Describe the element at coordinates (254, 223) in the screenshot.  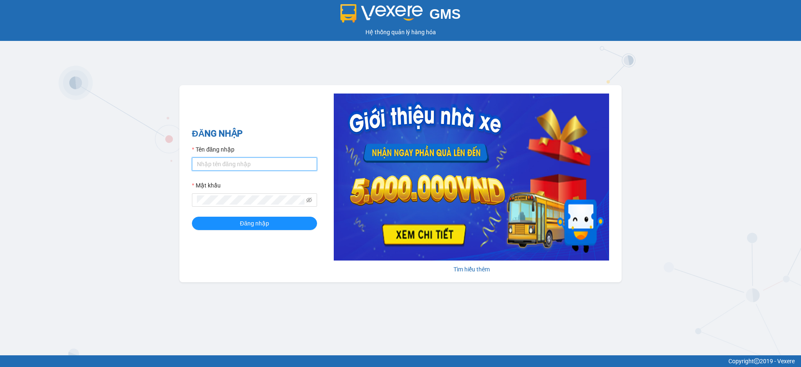
I see `span: Đăng nhập` at that location.